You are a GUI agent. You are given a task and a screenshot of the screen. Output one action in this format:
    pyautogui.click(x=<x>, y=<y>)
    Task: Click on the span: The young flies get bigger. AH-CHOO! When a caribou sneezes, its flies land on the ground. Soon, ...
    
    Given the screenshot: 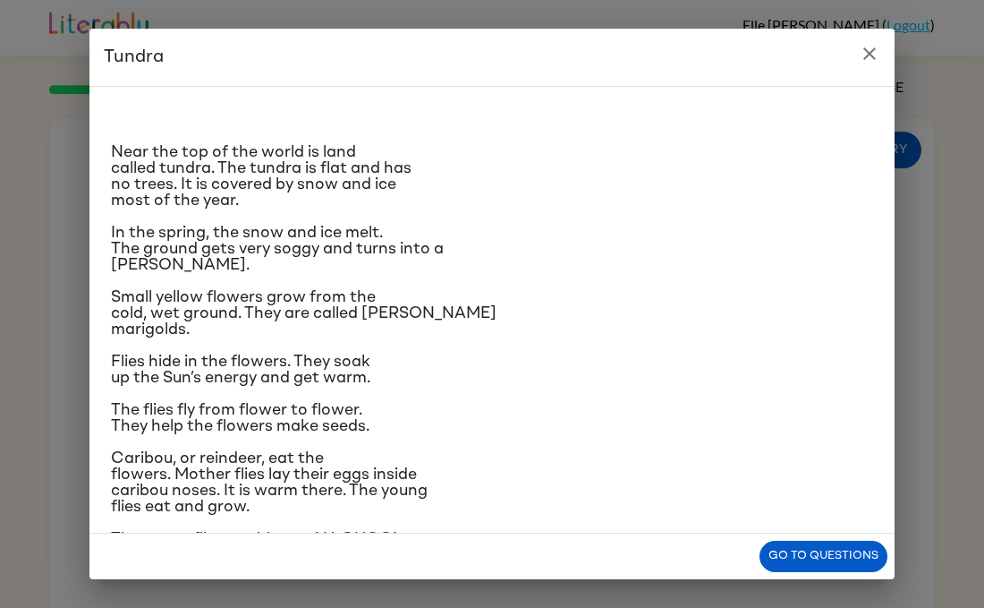 What is the action you would take?
    pyautogui.click(x=263, y=555)
    